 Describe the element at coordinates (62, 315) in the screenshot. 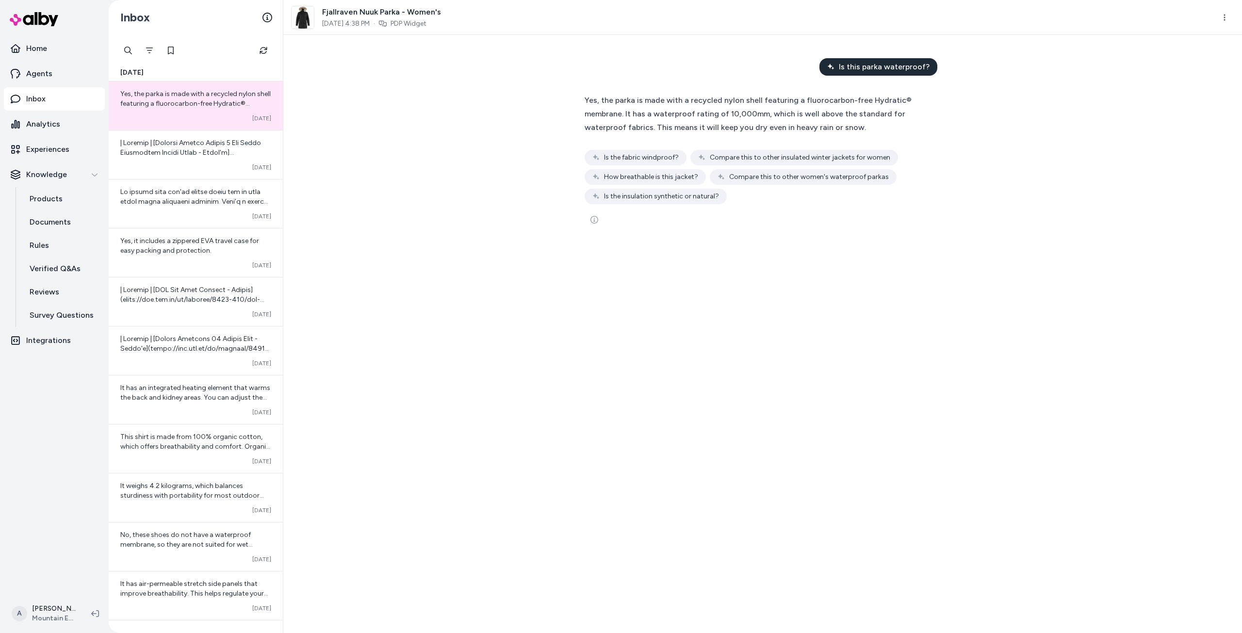

I see `p: Survey Questions` at that location.